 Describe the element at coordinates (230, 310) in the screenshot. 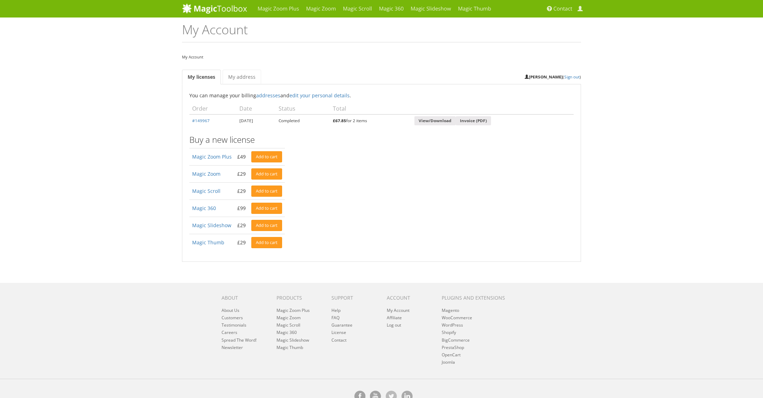

I see `a: About Us` at that location.